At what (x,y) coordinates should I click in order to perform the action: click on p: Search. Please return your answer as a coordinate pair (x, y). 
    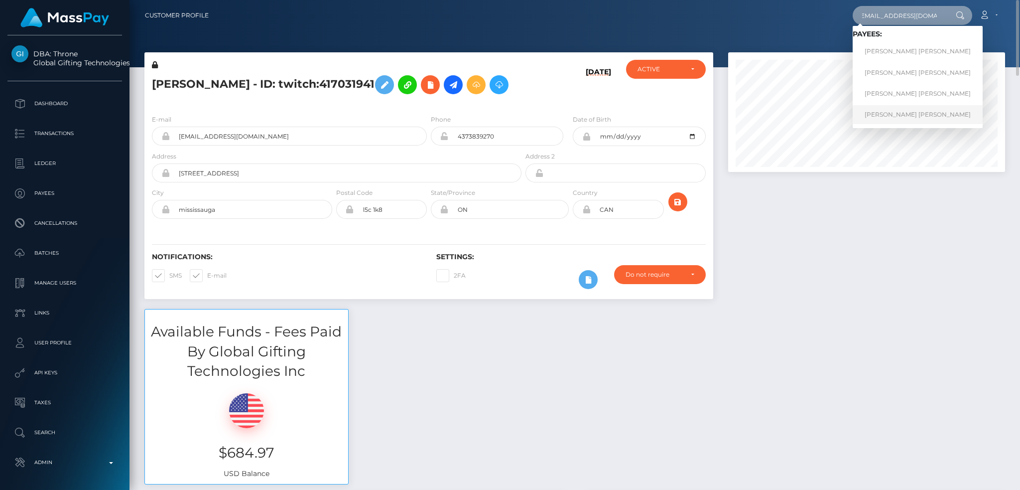
    Looking at the image, I should click on (65, 432).